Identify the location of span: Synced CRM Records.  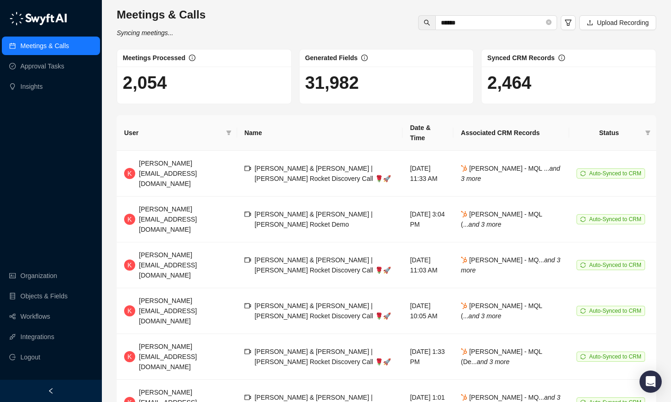
(520, 58).